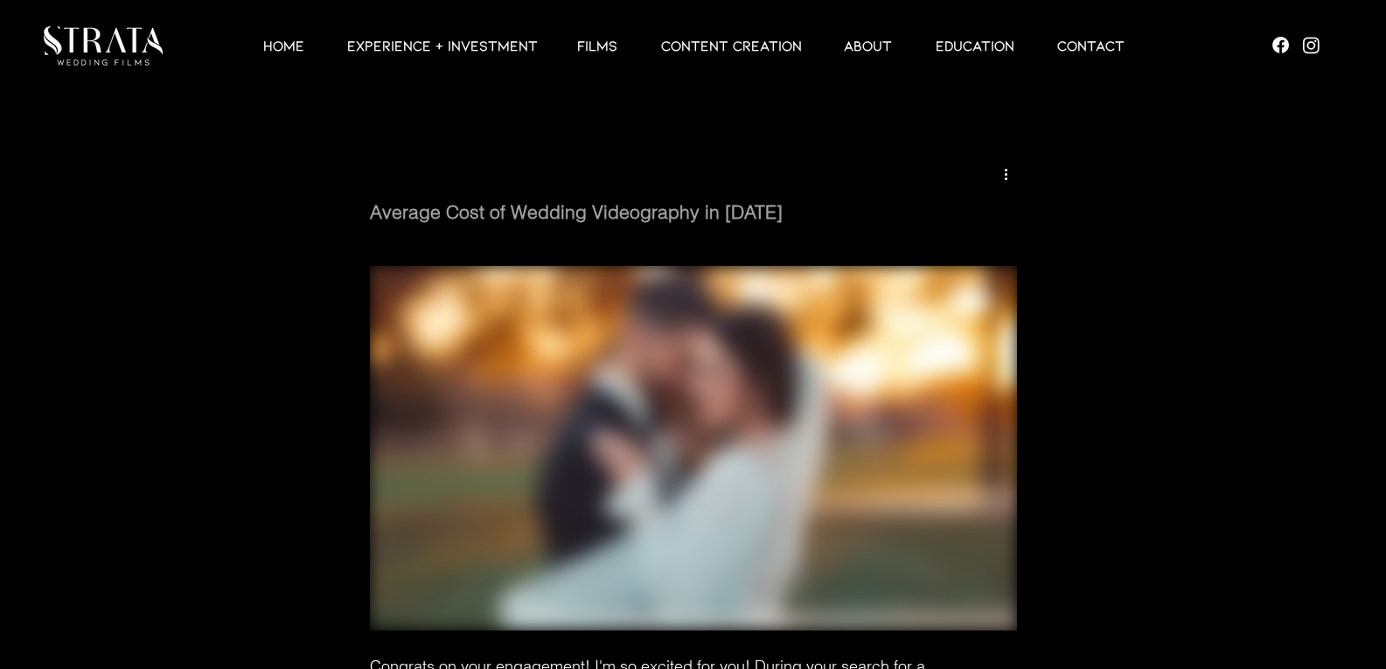 This screenshot has height=669, width=1386. I want to click on a: CONTENT CREATION, so click(730, 45).